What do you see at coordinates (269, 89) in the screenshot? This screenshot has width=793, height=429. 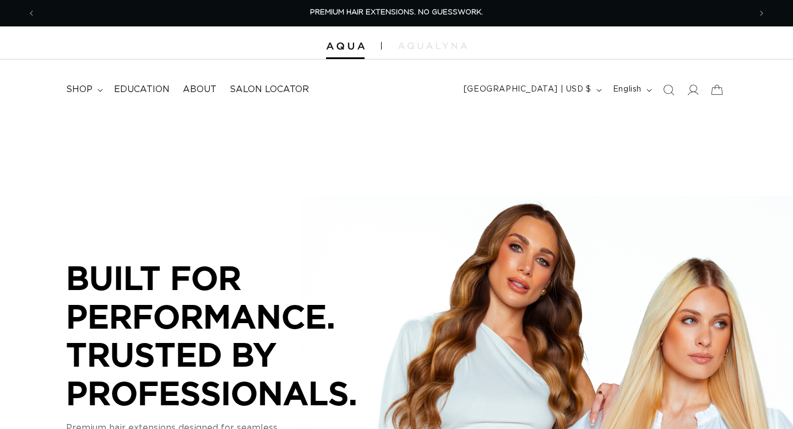 I see `span: Salon Locator` at bounding box center [269, 89].